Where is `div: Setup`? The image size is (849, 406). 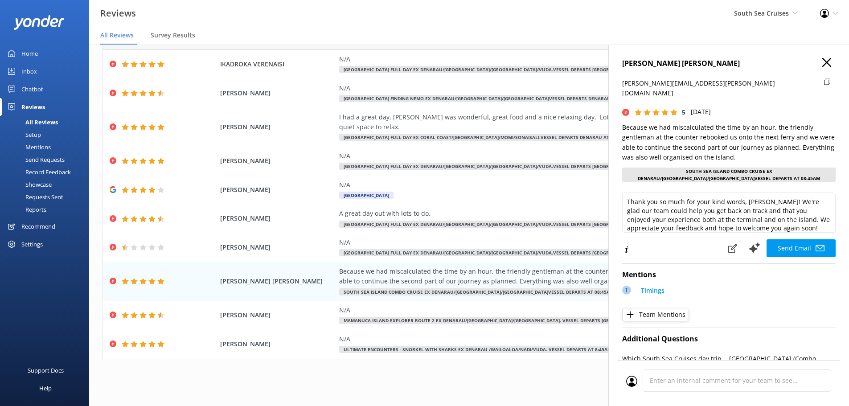 div: Setup is located at coordinates (23, 135).